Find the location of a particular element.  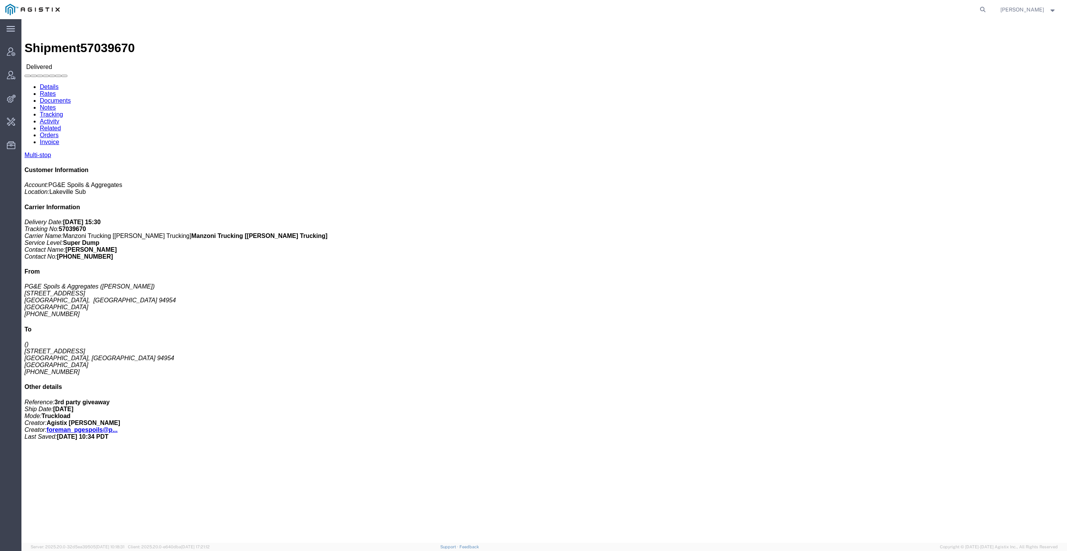

a: Support is located at coordinates (450, 546).